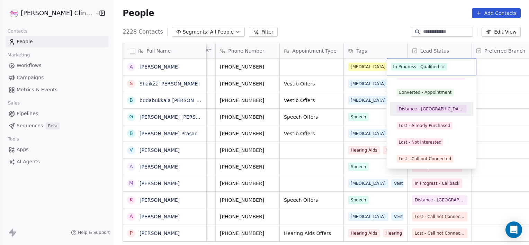 The image size is (529, 245). What do you see at coordinates (425, 159) in the screenshot?
I see `div: Lost - Call not Connected` at bounding box center [425, 159].